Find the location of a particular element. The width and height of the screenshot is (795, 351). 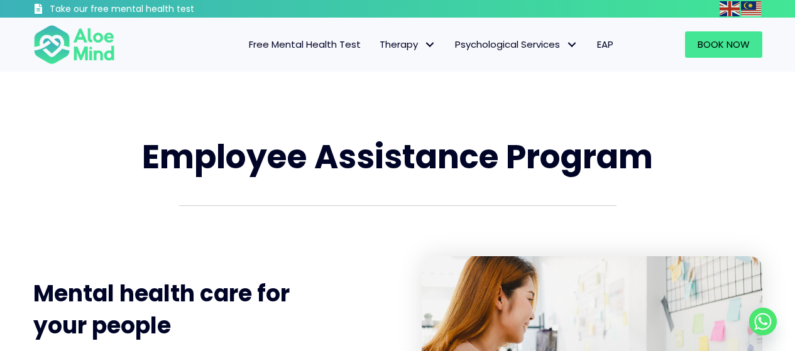

nav: Menu is located at coordinates (377, 45).